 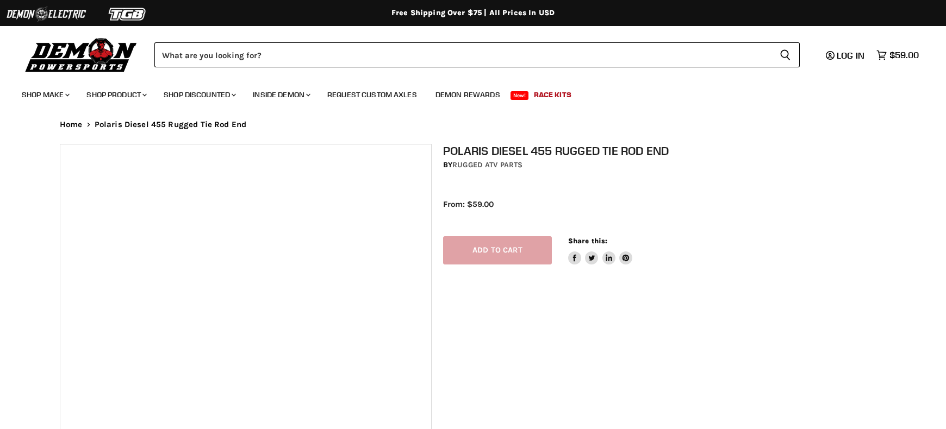 I want to click on a: Inside Demon, so click(x=280, y=95).